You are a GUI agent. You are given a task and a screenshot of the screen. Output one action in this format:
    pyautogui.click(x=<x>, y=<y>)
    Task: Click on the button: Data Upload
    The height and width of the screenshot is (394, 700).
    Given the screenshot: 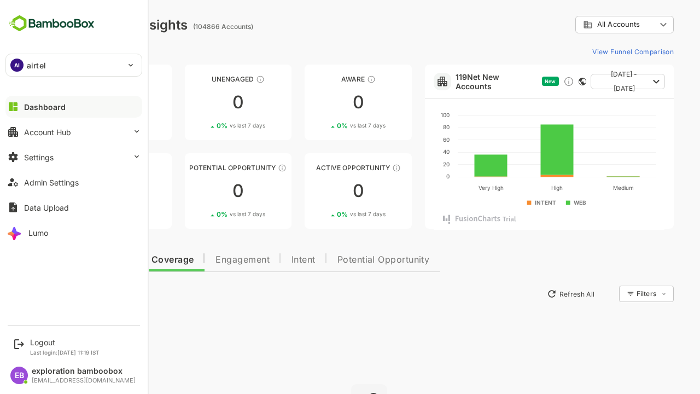 What is the action you would take?
    pyautogui.click(x=74, y=207)
    